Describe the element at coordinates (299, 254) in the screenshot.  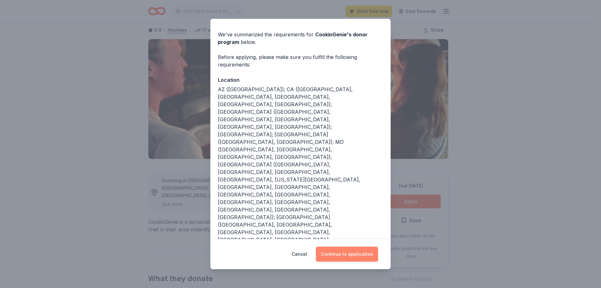
I see `button: Cancel` at that location.